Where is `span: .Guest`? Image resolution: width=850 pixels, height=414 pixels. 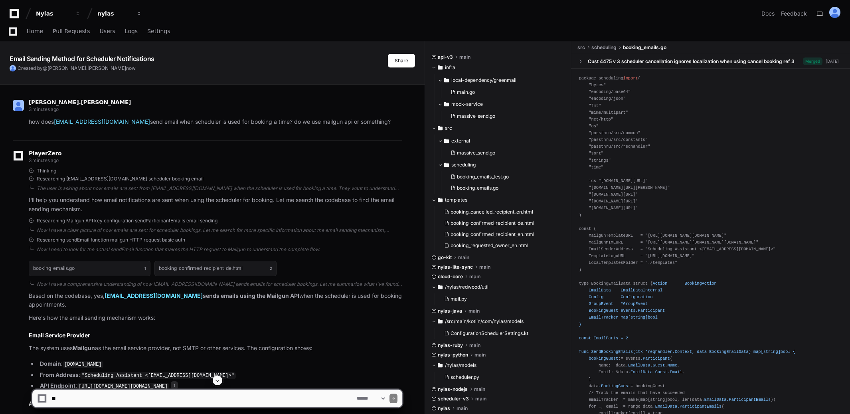
span: .Guest is located at coordinates (660, 372).